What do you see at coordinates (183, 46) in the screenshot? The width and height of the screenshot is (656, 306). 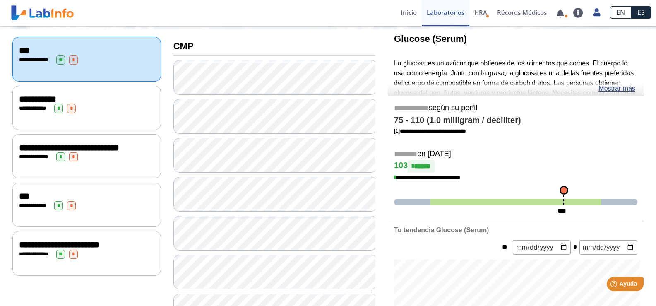 I see `b: CMP` at bounding box center [183, 46].